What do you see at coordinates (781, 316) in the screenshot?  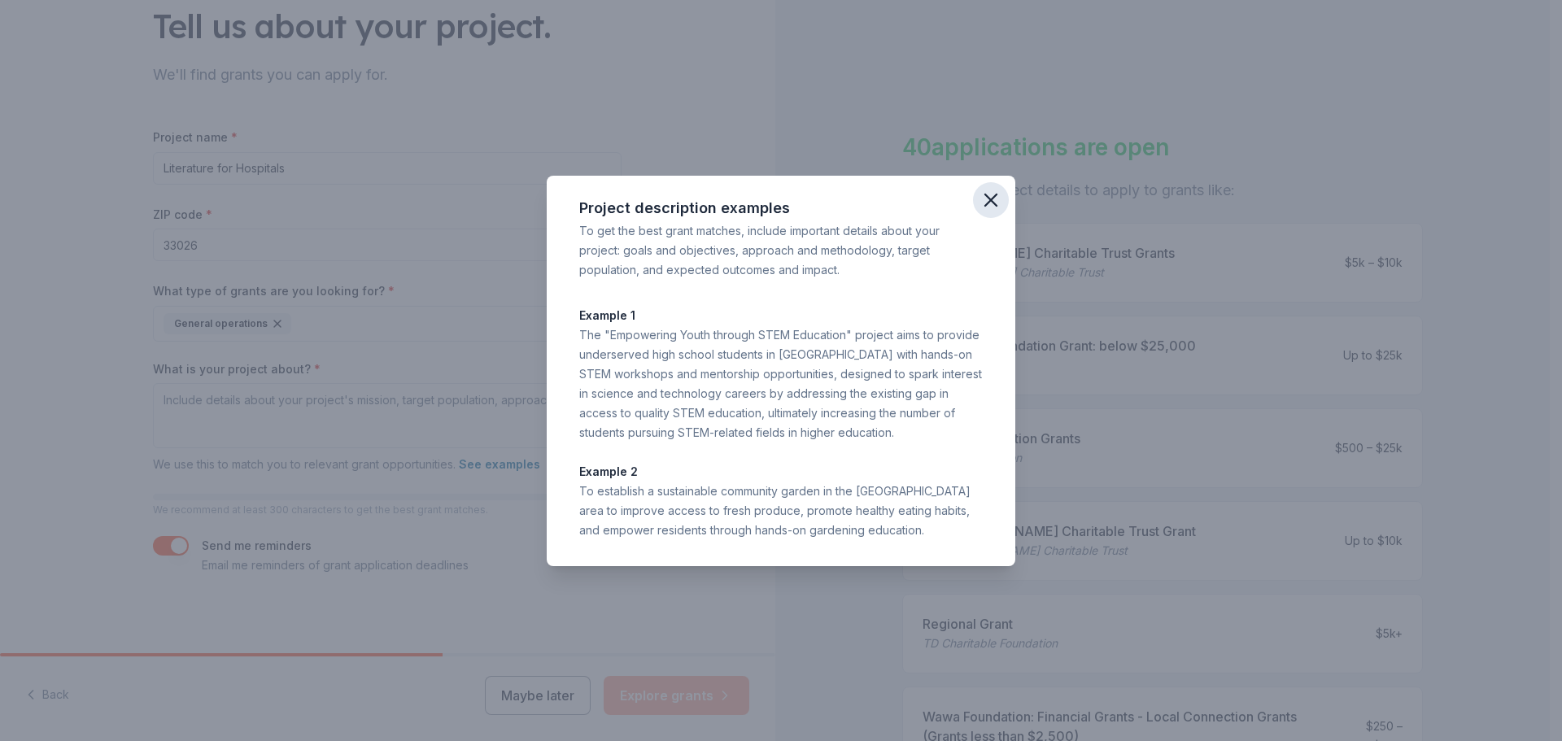 I see `p: Example 1` at bounding box center [781, 316].